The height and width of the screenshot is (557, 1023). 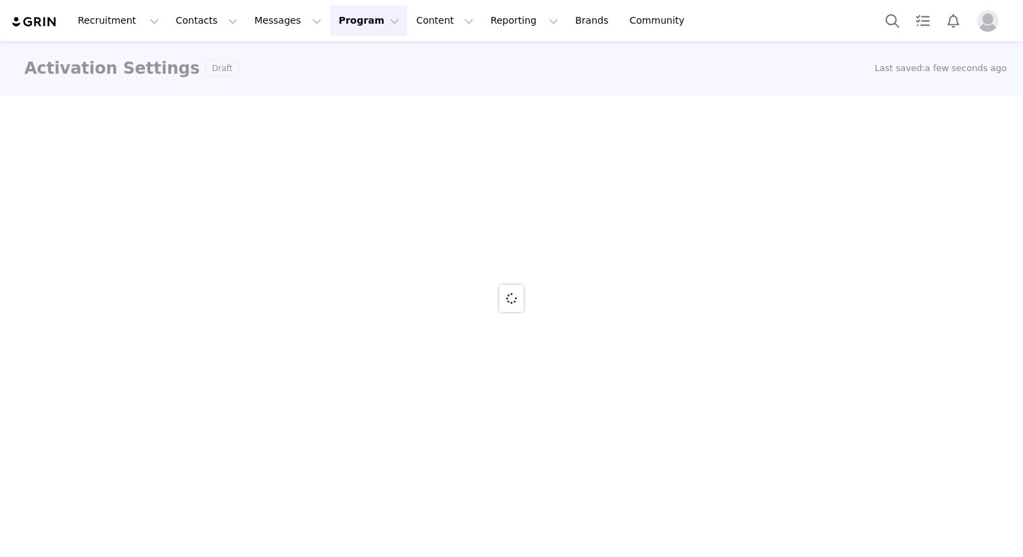 What do you see at coordinates (118, 20) in the screenshot?
I see `button: Recruitment` at bounding box center [118, 20].